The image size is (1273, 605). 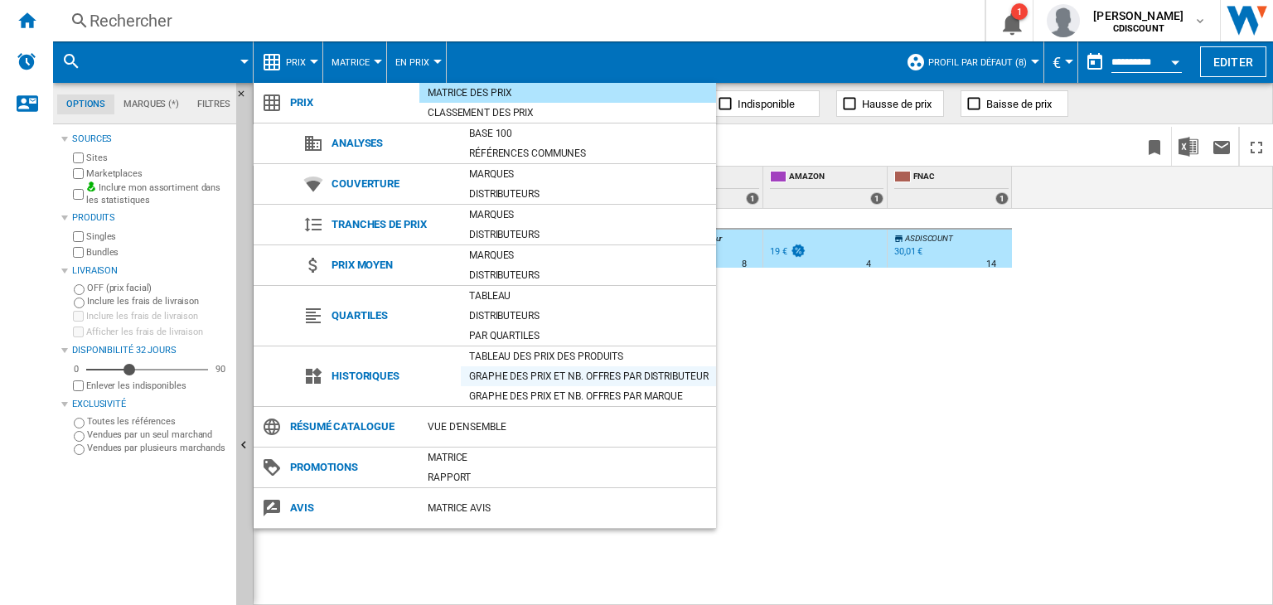 I want to click on div: Graphe des prix et nb. offres par marque, so click(x=588, y=396).